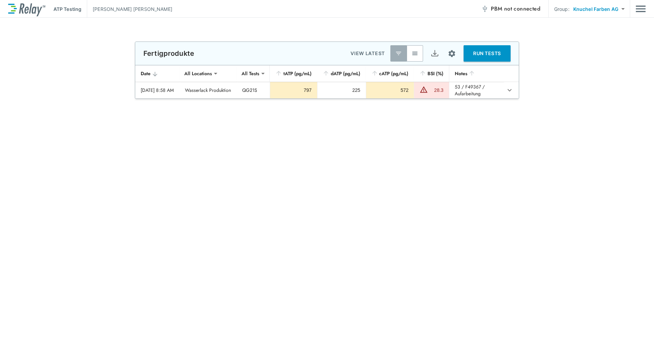 This screenshot has height=345, width=654. What do you see at coordinates (641, 9) in the screenshot?
I see `img: Drawer Icon` at bounding box center [641, 9].